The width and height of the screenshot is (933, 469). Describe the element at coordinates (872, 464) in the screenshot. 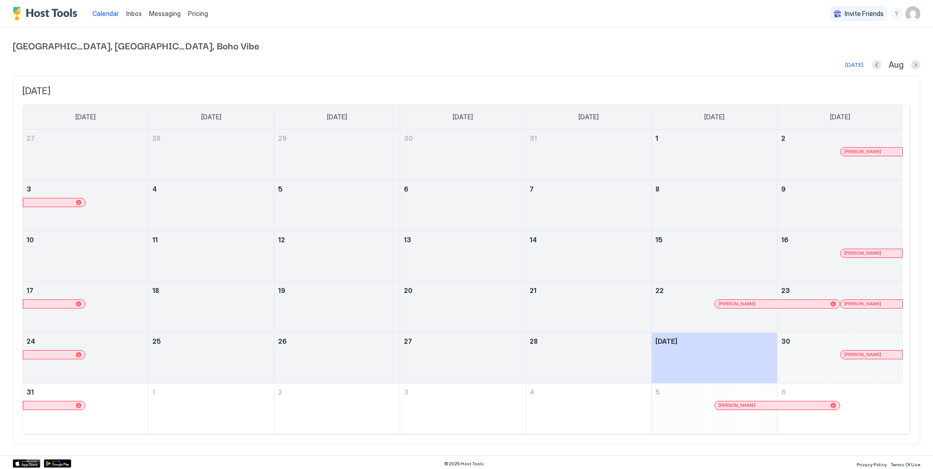

I see `a: Privacy Policy` at that location.